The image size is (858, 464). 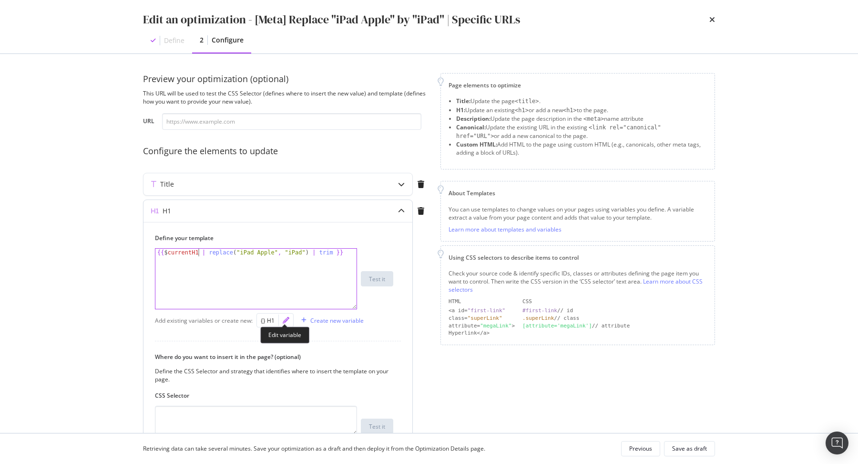 I want to click on span: <link rel="canonical" href="URL">, so click(x=559, y=132).